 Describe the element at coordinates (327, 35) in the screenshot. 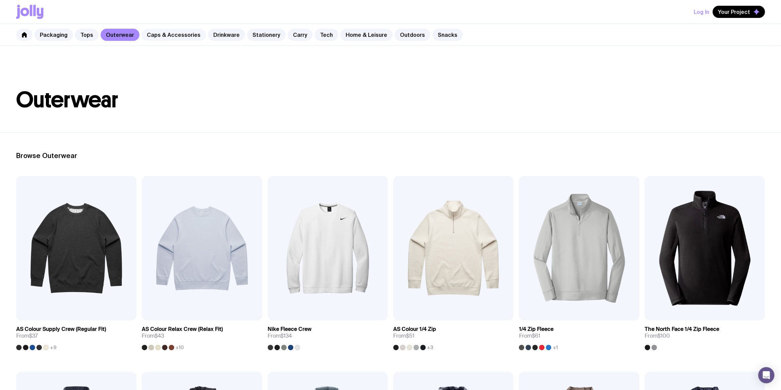

I see `a: Tech` at that location.